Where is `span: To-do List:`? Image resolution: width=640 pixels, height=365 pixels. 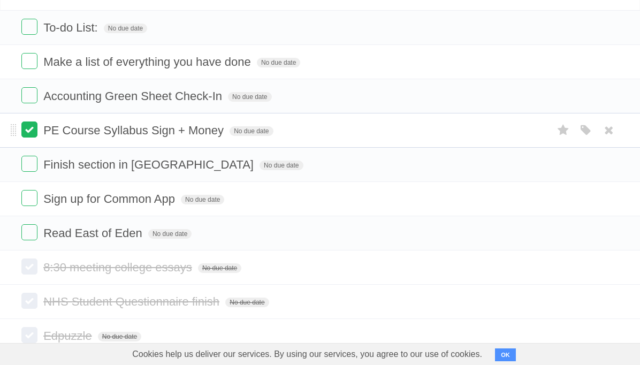
span: To-do List: is located at coordinates (72, 27).